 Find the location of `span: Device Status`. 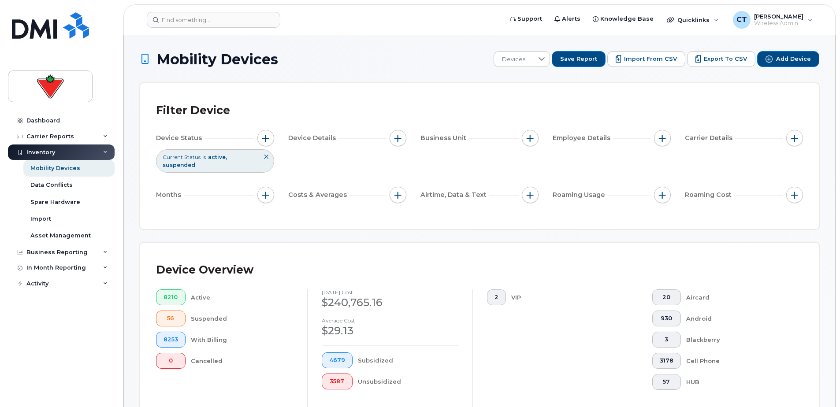

span: Device Status is located at coordinates (180, 138).